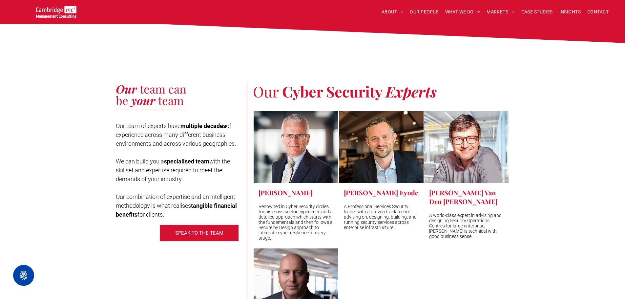  I want to click on strong: multiple decades, so click(203, 126).